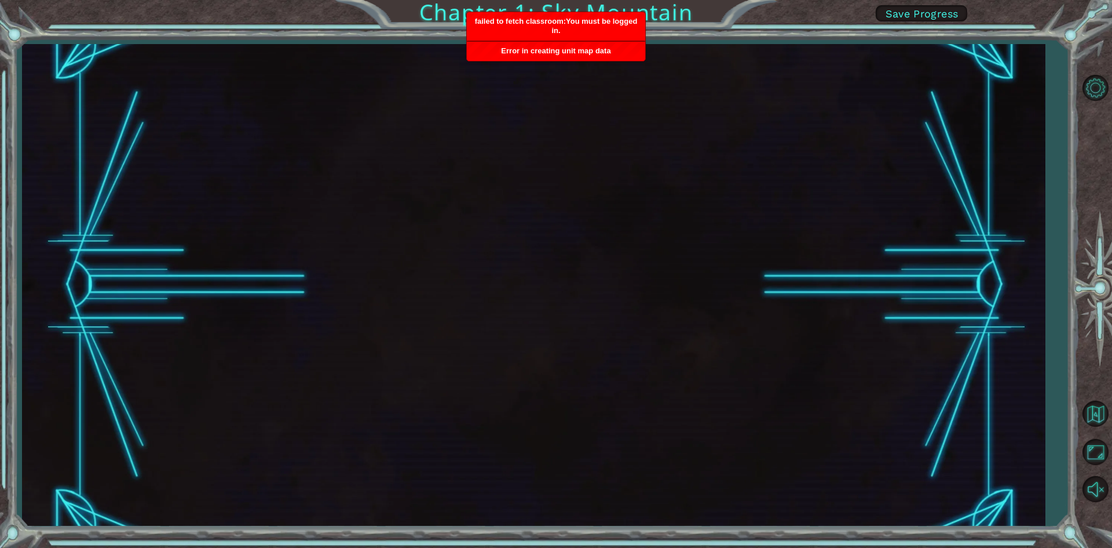 This screenshot has height=548, width=1112. What do you see at coordinates (556, 25) in the screenshot?
I see `span: failed to fetch classroom:You must be logged in.` at bounding box center [556, 25].